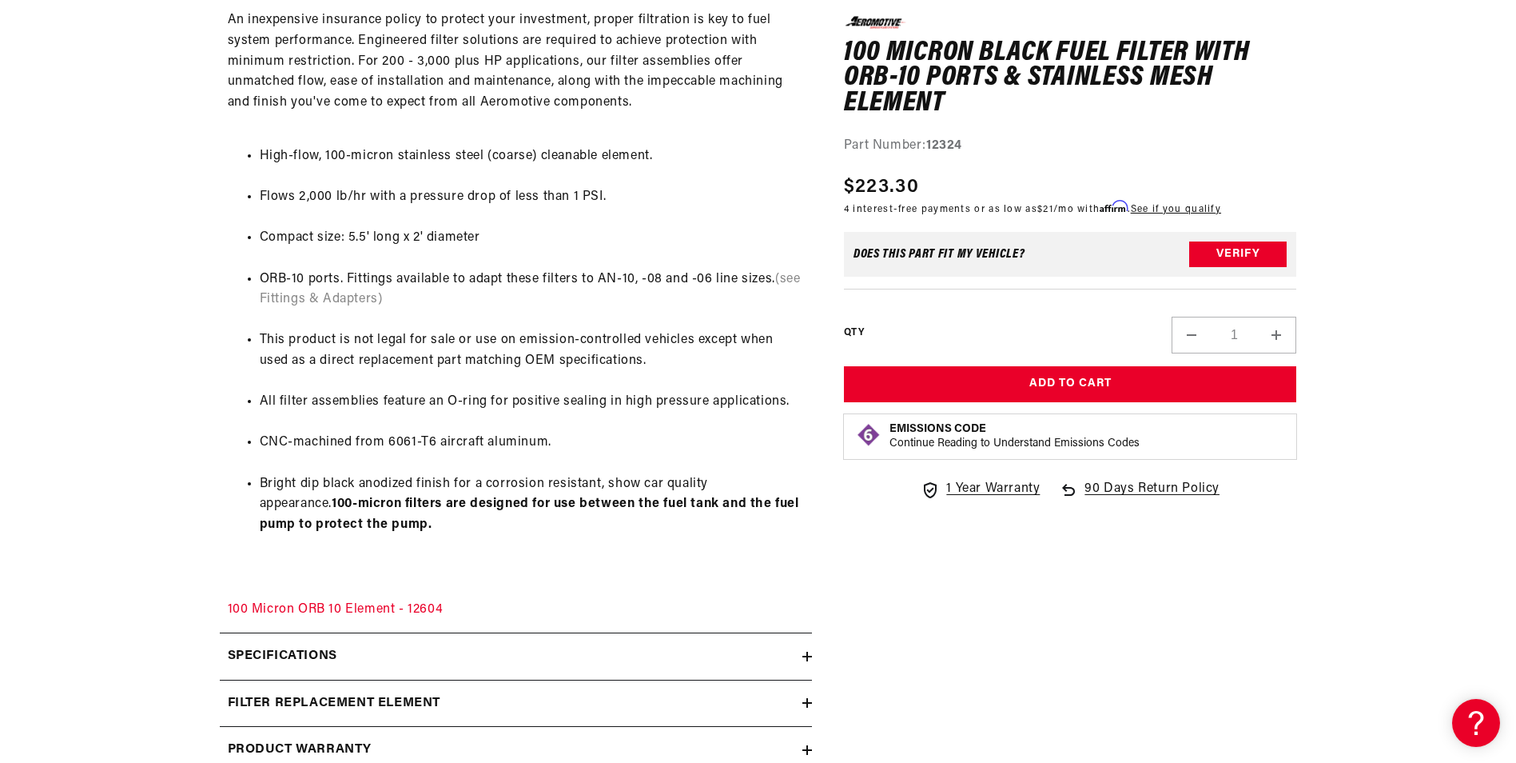 This screenshot has height=763, width=1516. I want to click on summary: filter replacement element, so click(516, 703).